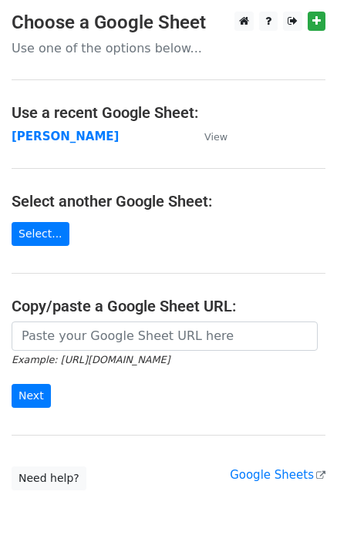 The width and height of the screenshot is (337, 552). I want to click on div: Chat Widget, so click(298, 515).